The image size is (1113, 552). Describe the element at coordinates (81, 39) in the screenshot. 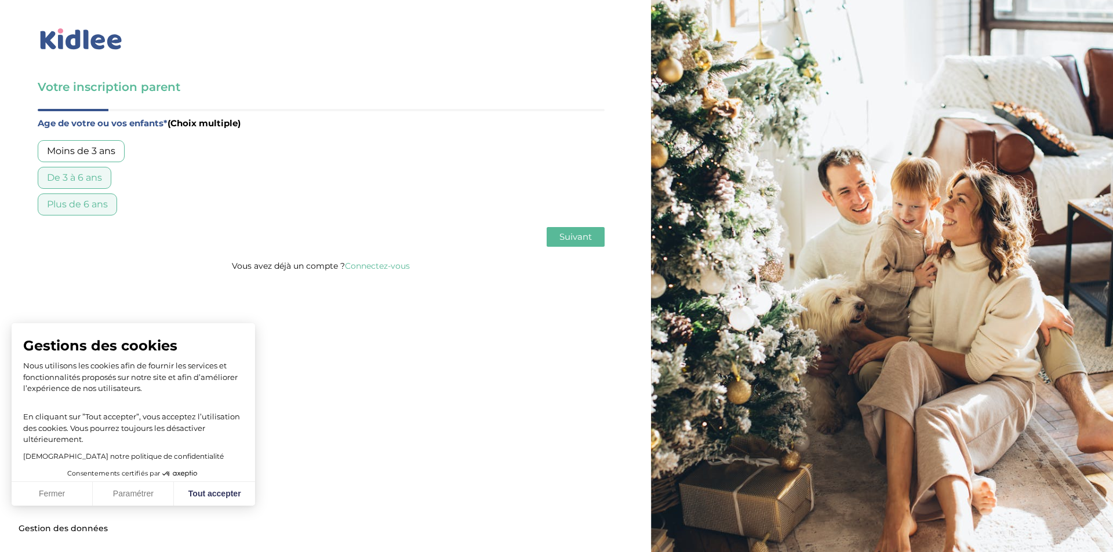

I see `img: logo_kidlee_bleu` at that location.